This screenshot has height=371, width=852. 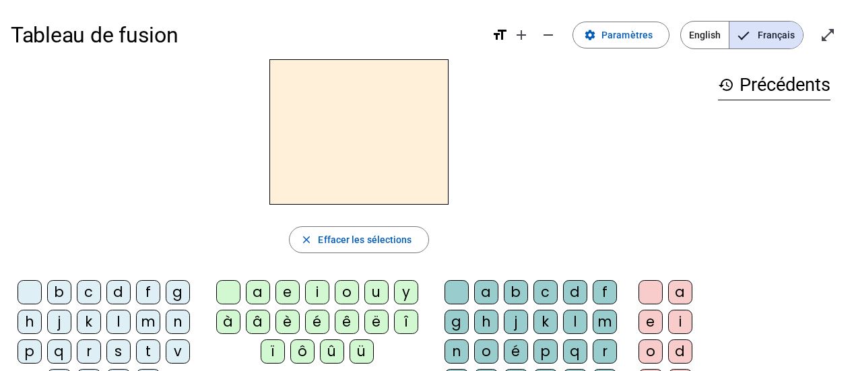 I want to click on mat-icon: add, so click(x=522, y=35).